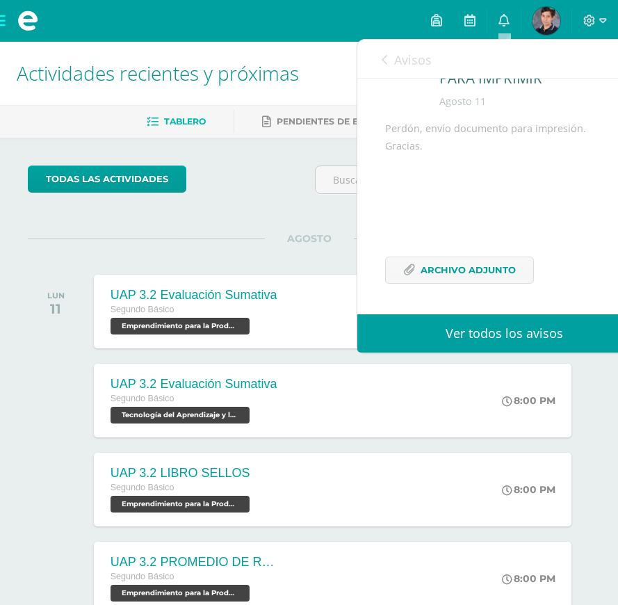 The image size is (618, 605). Describe the element at coordinates (468, 270) in the screenshot. I see `span: Archivo Adjunto` at that location.